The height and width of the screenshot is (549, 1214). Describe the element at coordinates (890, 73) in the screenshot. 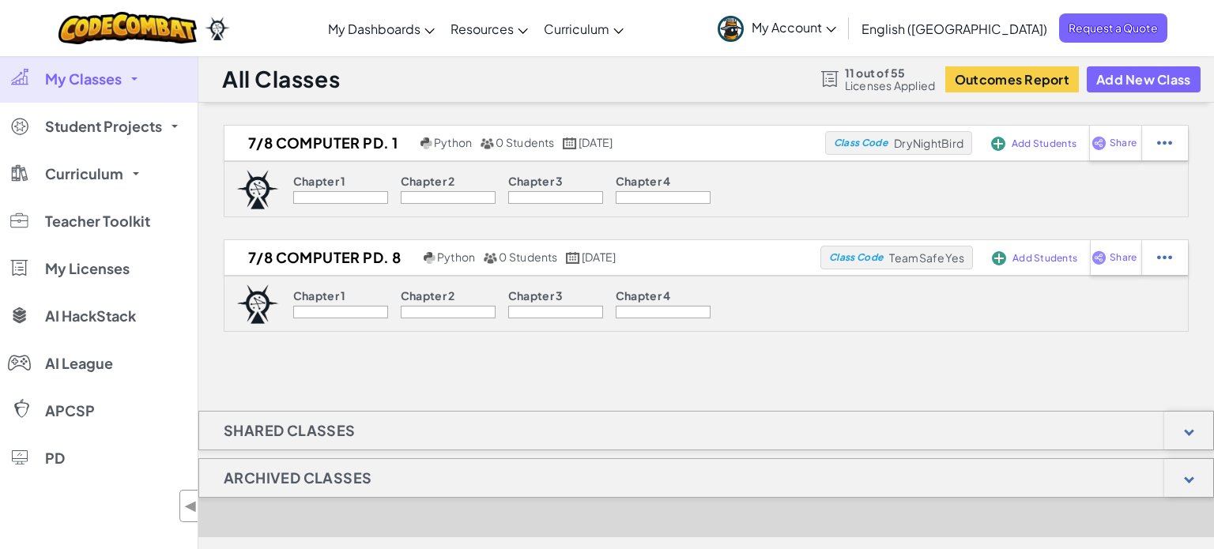

I see `span: 11 out of 55` at that location.